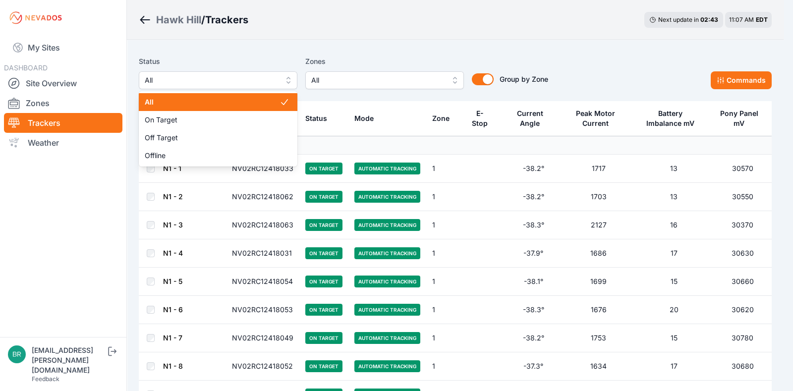  I want to click on span: Off Target, so click(212, 138).